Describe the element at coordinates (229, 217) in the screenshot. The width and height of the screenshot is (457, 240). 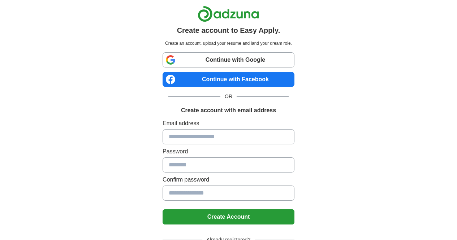
I see `button: Create Account` at that location.